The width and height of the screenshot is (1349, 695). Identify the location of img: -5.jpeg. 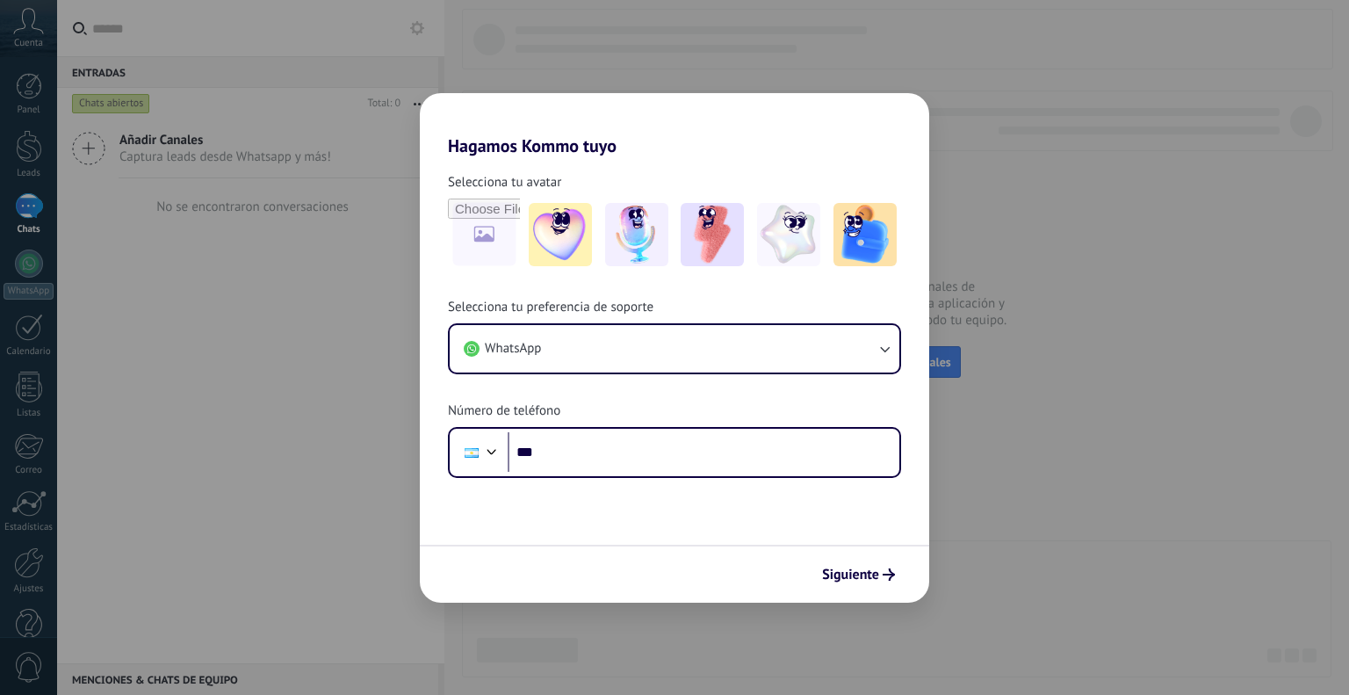
(865, 235).